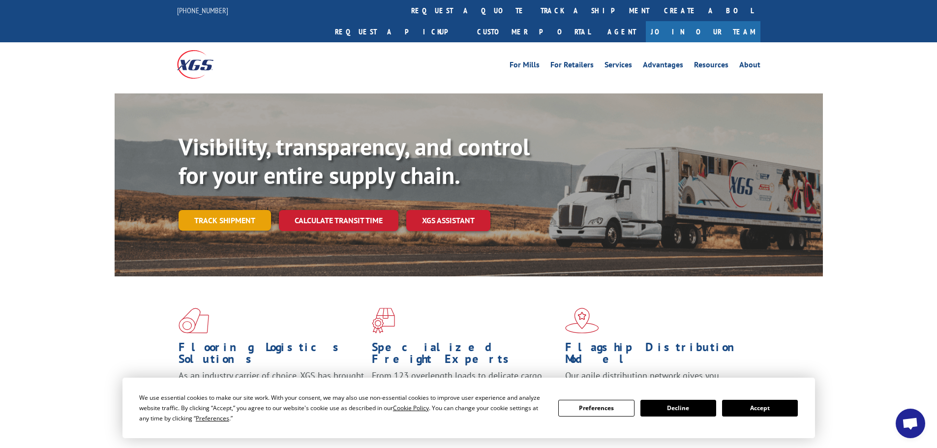 The width and height of the screenshot is (937, 448). I want to click on span: Preferences, so click(212, 418).